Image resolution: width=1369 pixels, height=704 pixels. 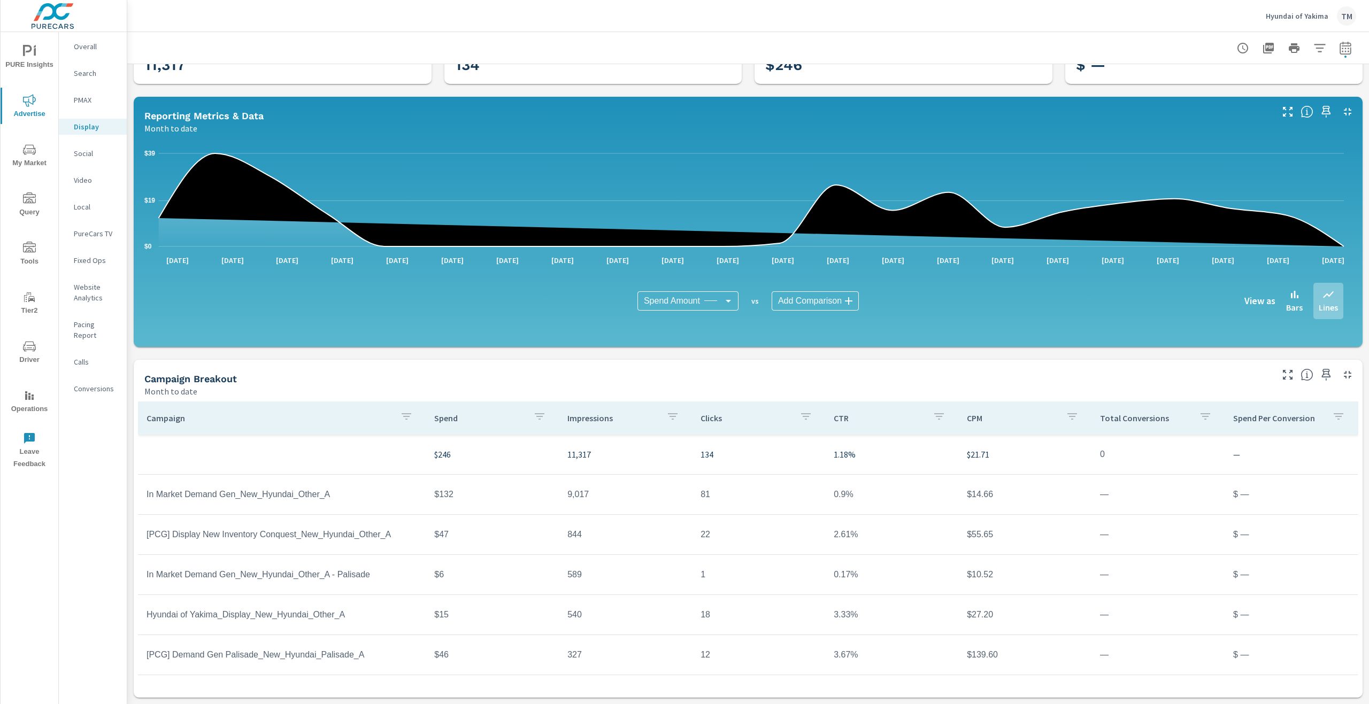 What do you see at coordinates (1346, 16) in the screenshot?
I see `div: TM` at bounding box center [1346, 16].